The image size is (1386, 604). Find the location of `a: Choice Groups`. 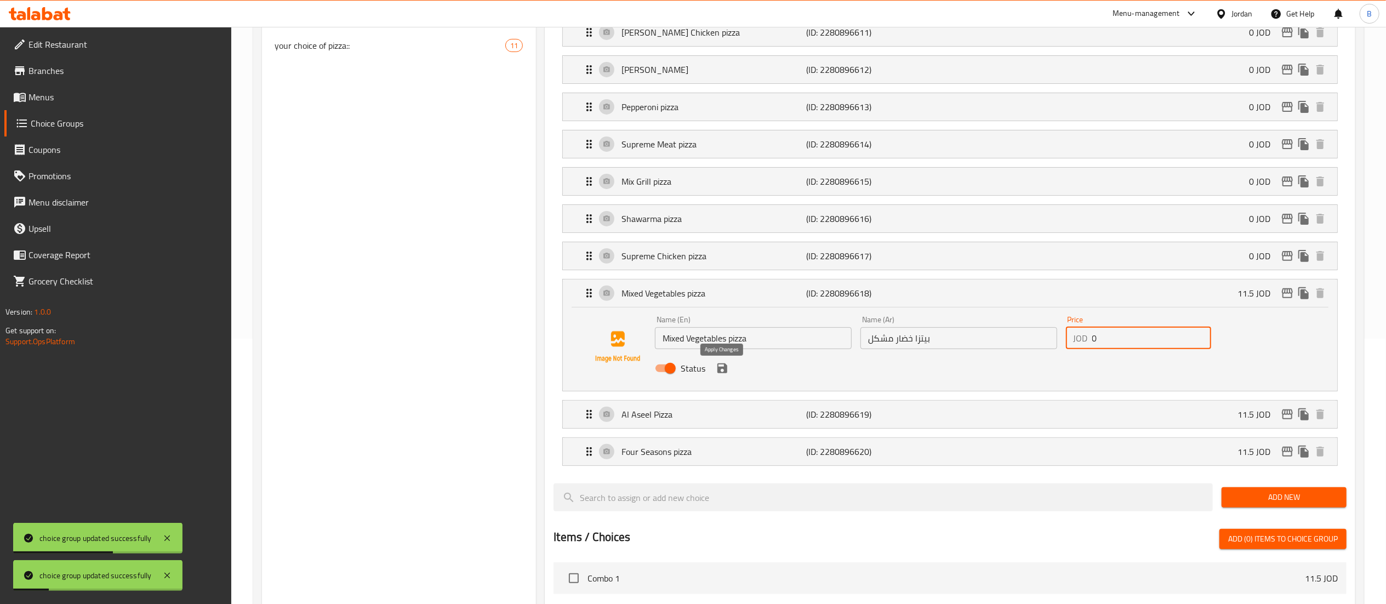

a: Choice Groups is located at coordinates (118, 123).